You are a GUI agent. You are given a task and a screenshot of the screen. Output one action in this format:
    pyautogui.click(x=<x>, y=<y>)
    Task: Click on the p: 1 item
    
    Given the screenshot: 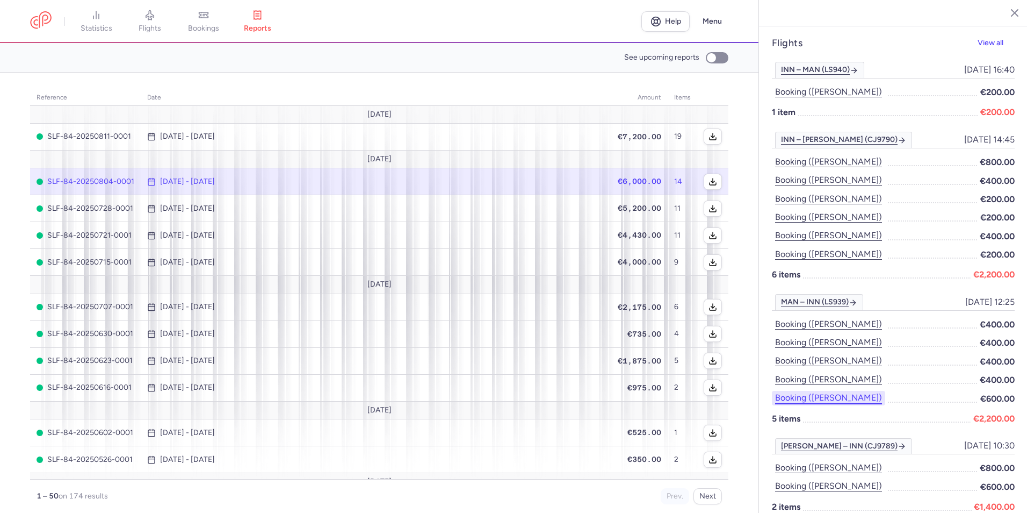 What is the action you would take?
    pyautogui.click(x=894, y=112)
    